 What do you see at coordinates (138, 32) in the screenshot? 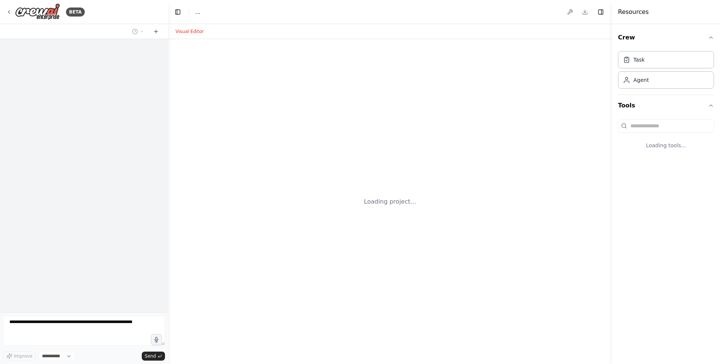
I see `button: Switch to previous chat` at bounding box center [138, 32].